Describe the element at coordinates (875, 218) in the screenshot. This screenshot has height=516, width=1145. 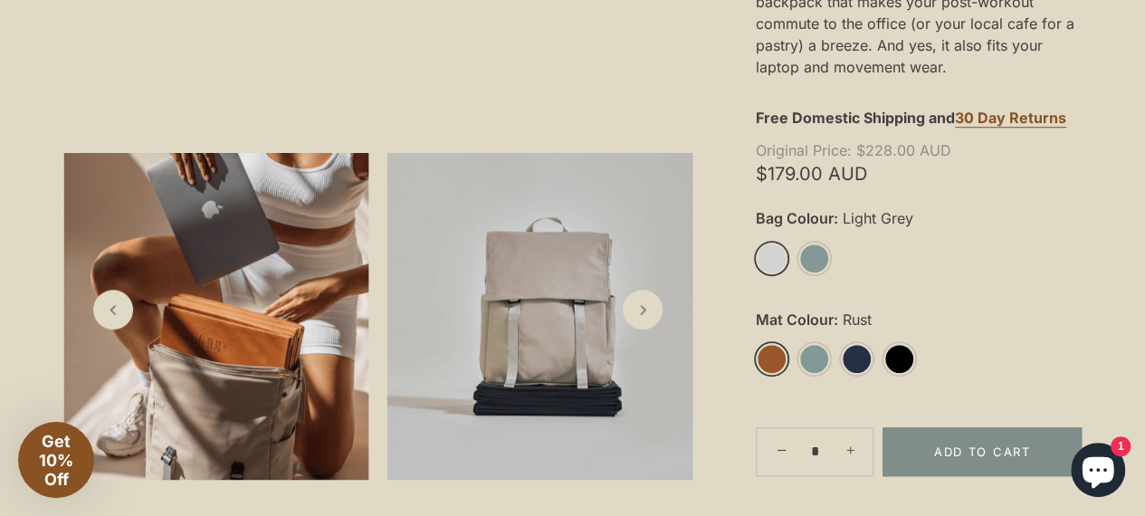
I see `span: Light Grey` at that location.